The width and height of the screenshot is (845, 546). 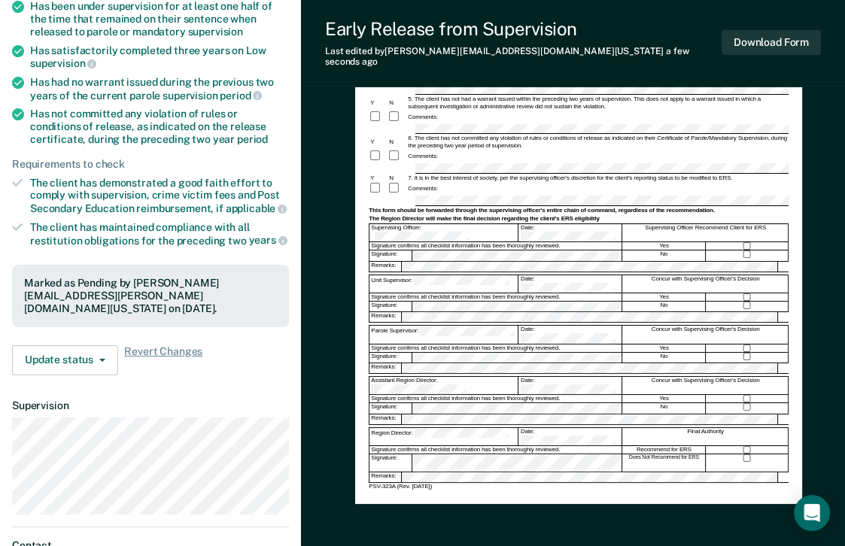 What do you see at coordinates (705, 436) in the screenshot?
I see `div: Final Authority` at bounding box center [705, 436].